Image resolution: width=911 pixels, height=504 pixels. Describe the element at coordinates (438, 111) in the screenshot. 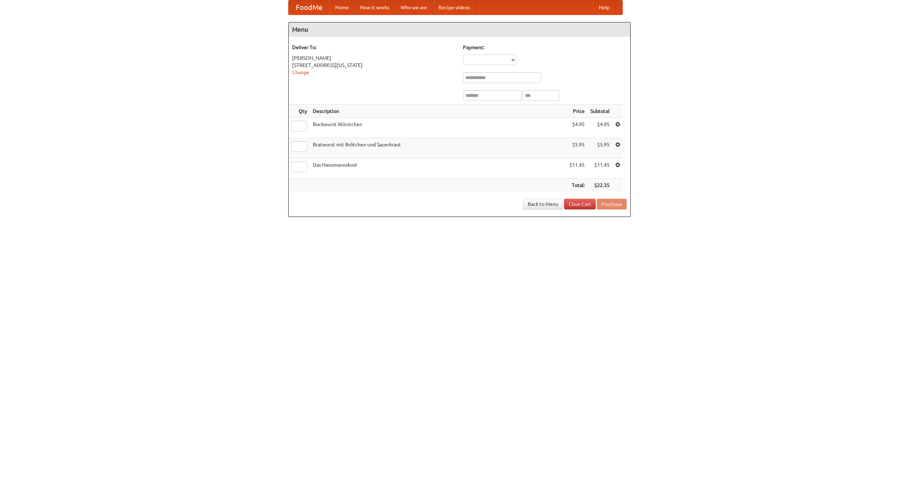

I see `th: Description` at that location.